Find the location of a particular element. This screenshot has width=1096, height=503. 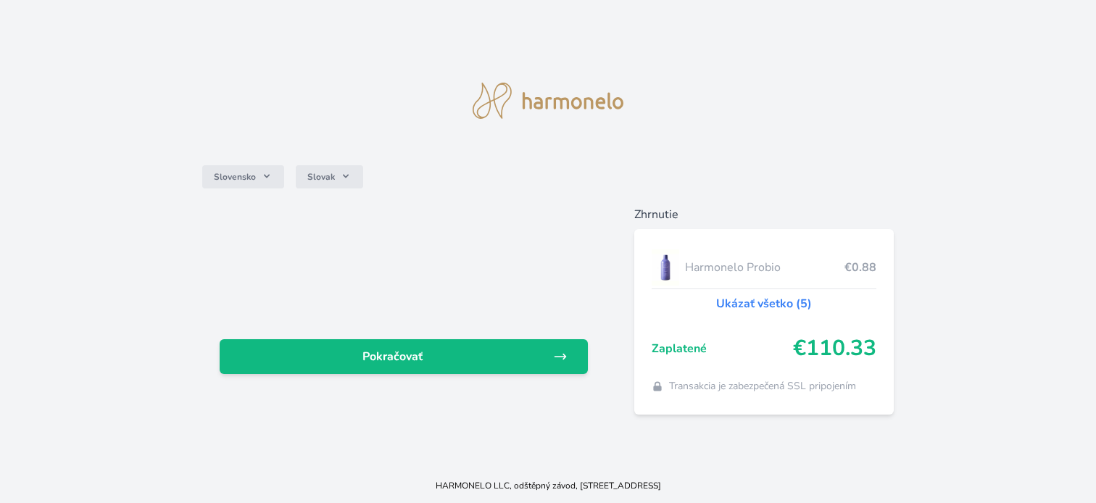

button: Slovensko is located at coordinates (243, 177).